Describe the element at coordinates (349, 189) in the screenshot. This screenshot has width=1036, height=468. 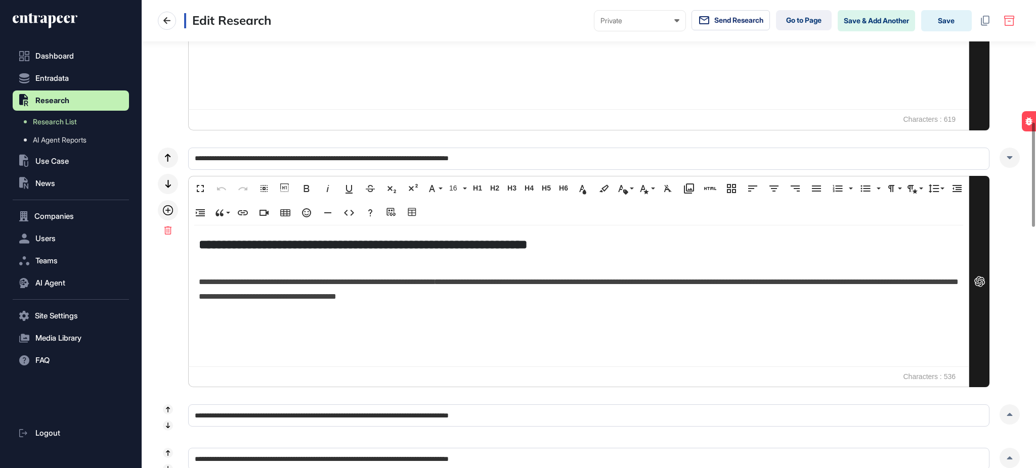
I see `button: Underline (Ctrl+U)` at that location.